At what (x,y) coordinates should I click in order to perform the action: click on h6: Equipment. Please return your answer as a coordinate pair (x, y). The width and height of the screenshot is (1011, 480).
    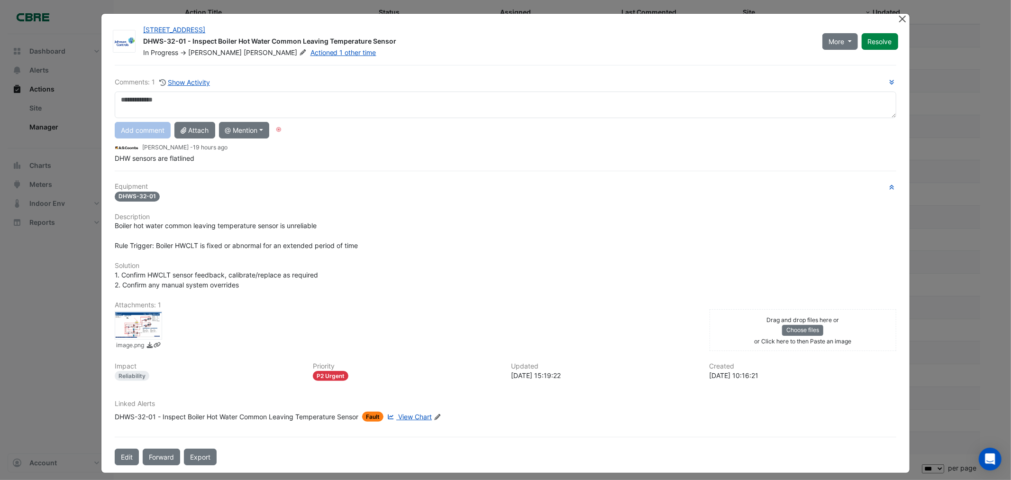
    Looking at the image, I should click on (505, 186).